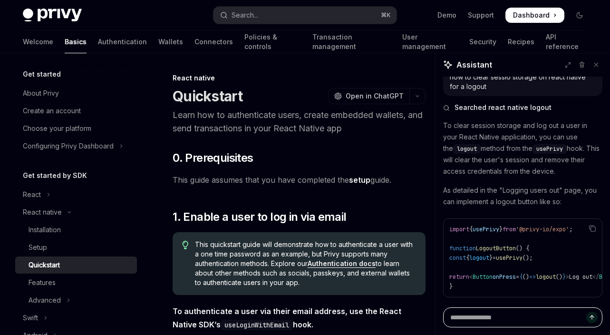 The height and width of the screenshot is (335, 610). What do you see at coordinates (76, 247) in the screenshot?
I see `a: Setup` at bounding box center [76, 247].